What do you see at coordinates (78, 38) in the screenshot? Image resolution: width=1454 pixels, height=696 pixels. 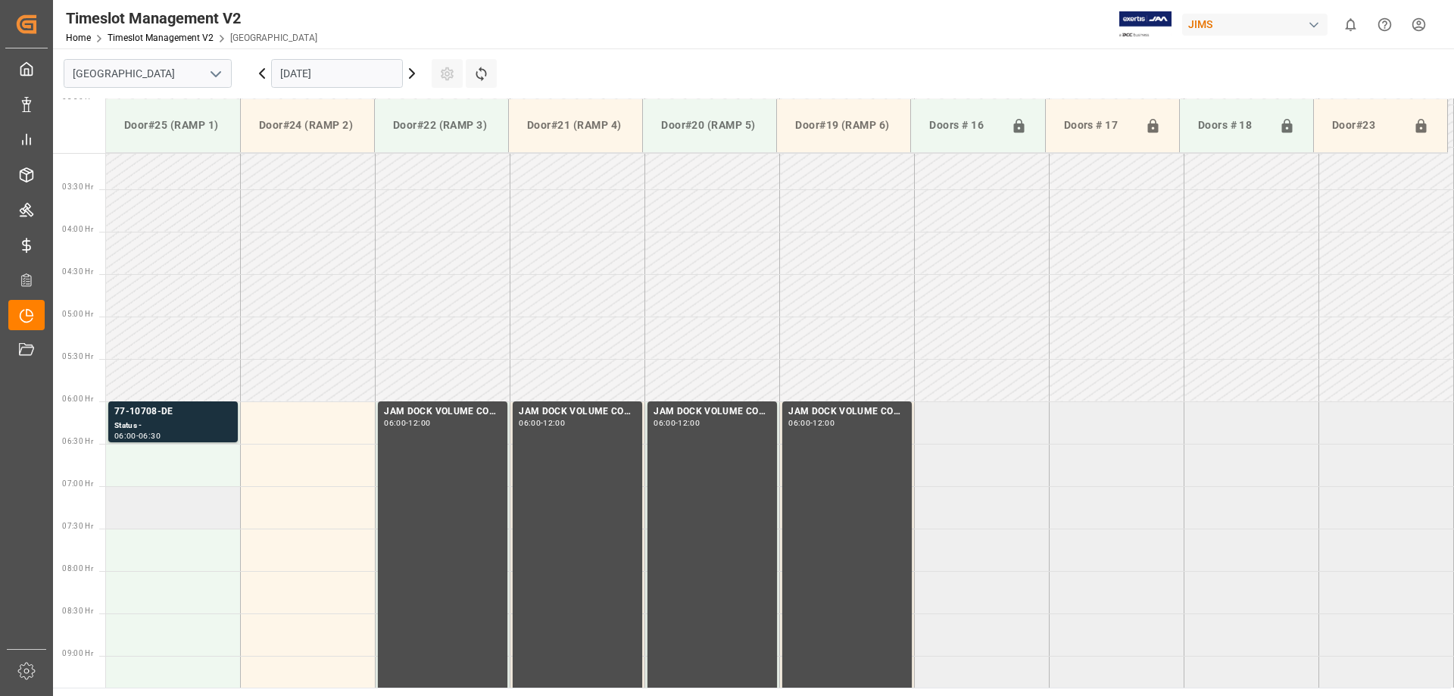 I see `a: Home` at bounding box center [78, 38].